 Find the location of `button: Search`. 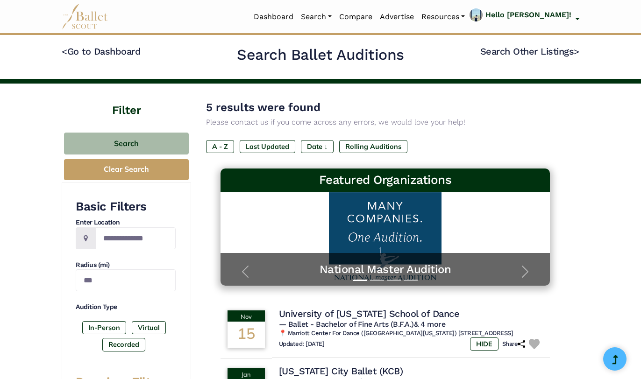

button: Search is located at coordinates (126, 143).